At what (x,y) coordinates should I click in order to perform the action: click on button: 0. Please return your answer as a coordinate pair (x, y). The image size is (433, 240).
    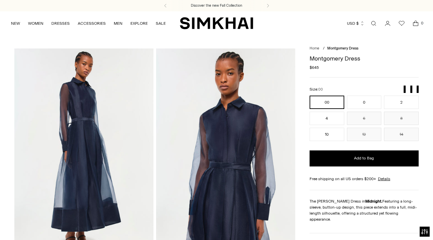
    Looking at the image, I should click on (364, 102).